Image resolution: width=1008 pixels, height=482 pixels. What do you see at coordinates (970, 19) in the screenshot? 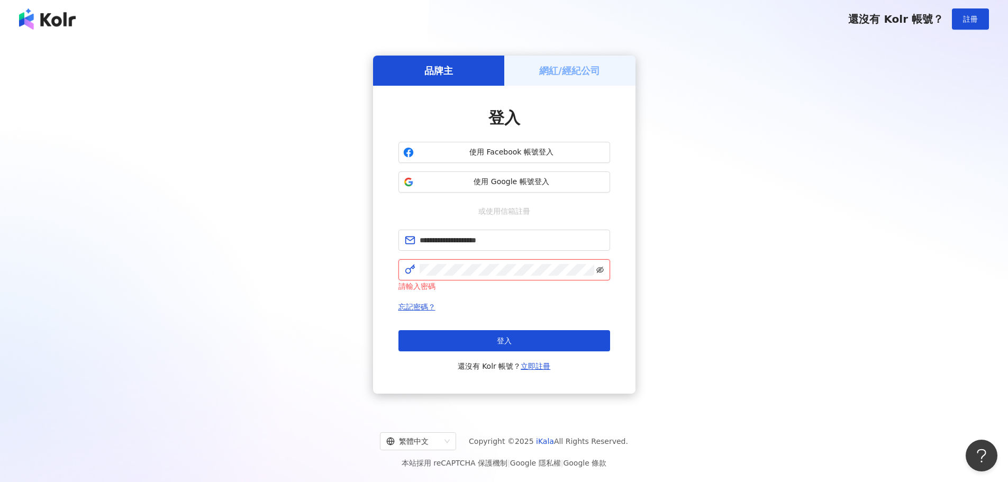
I see `span: 註冊` at bounding box center [970, 19].